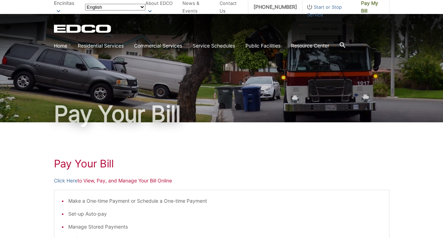 The image size is (443, 238). I want to click on li: Set-up Auto-pay, so click(225, 214).